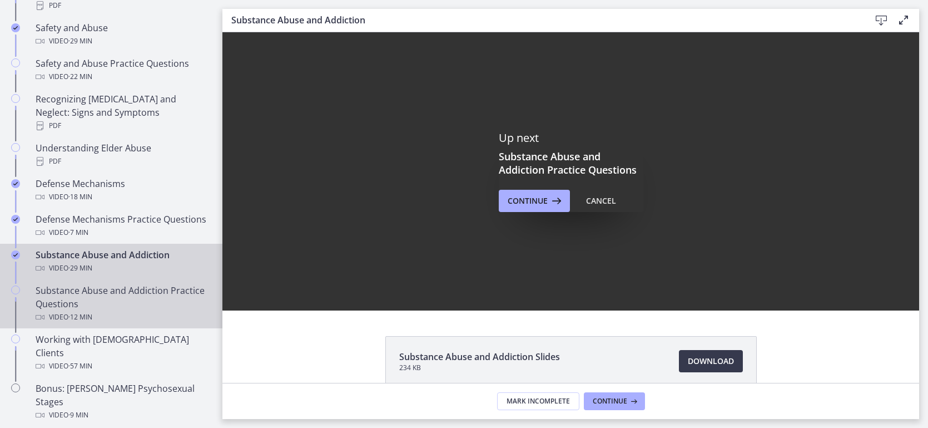  Describe the element at coordinates (78, 232) in the screenshot. I see `span: · 7 min` at that location.